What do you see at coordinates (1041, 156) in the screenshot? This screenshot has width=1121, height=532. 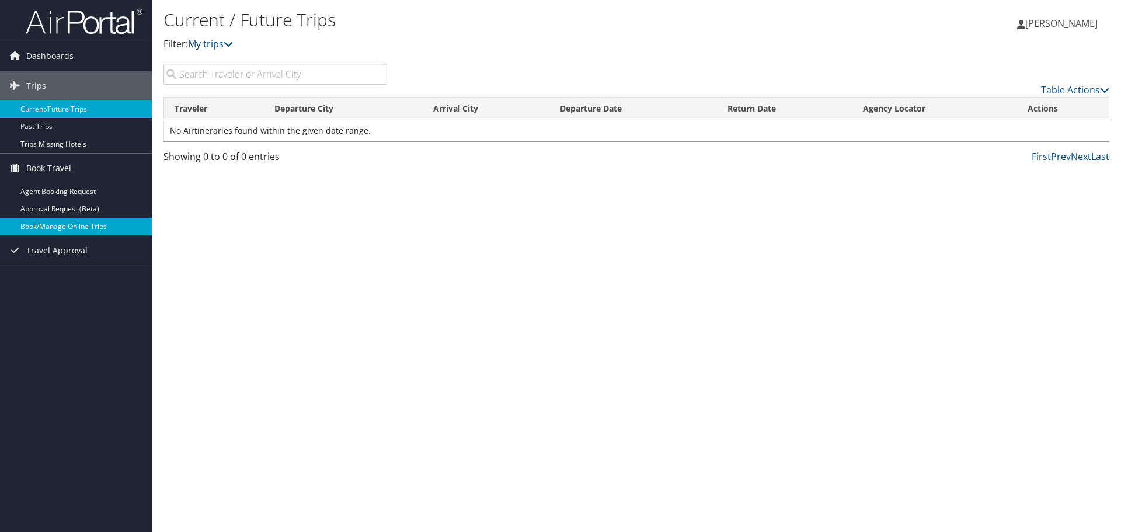 I see `a: First` at bounding box center [1041, 156].